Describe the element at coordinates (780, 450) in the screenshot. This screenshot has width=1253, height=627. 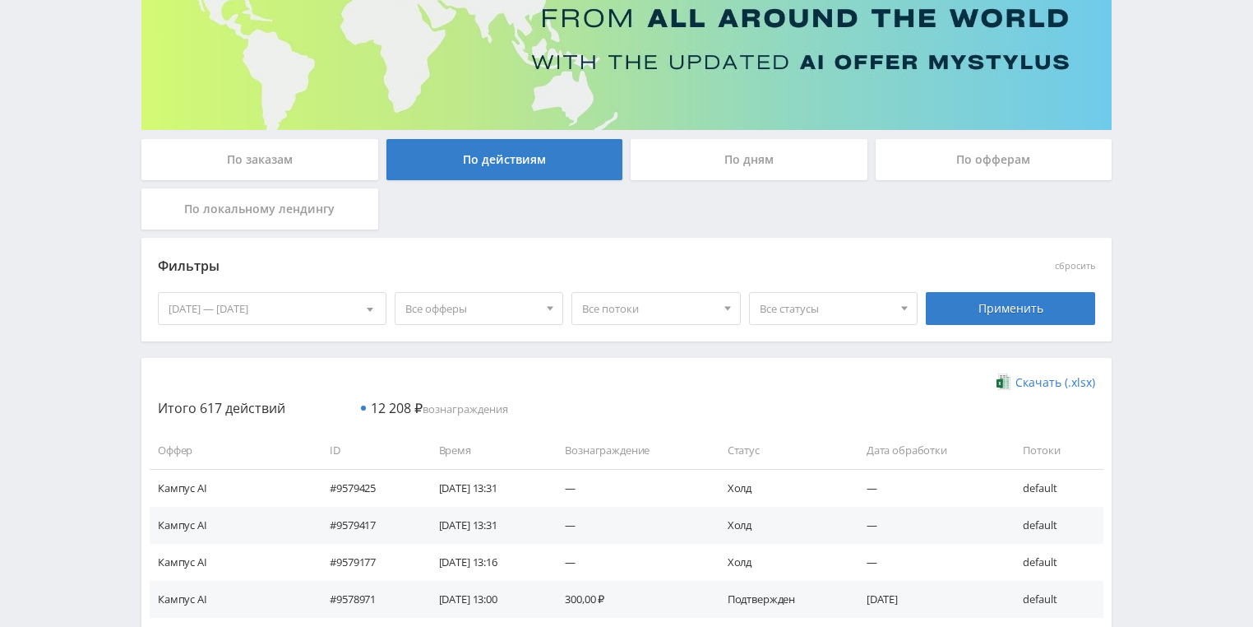
I see `td: Статус` at that location.